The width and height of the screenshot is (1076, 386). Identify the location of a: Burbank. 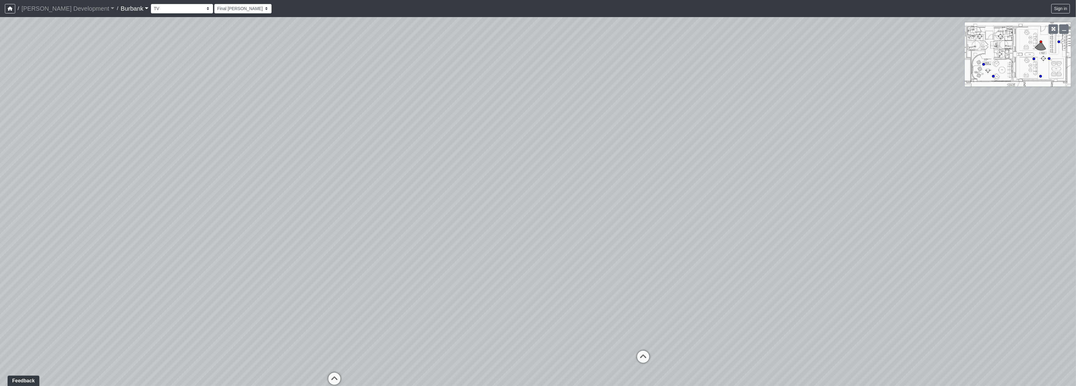
(135, 9).